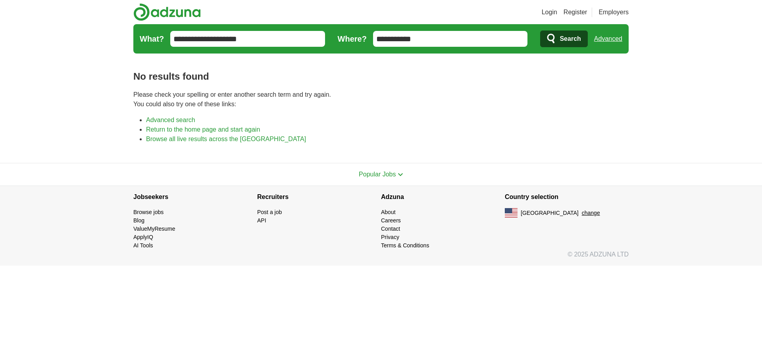 The height and width of the screenshot is (354, 762). I want to click on label: Where?, so click(352, 39).